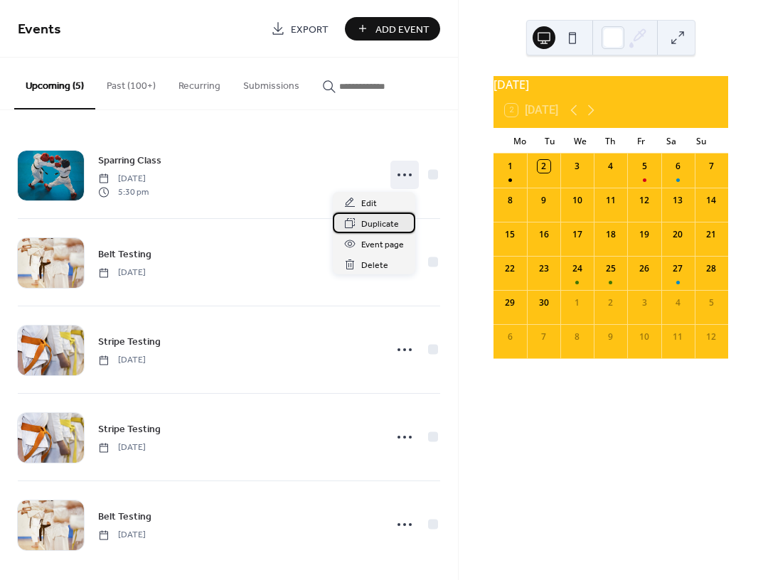 The height and width of the screenshot is (580, 763). I want to click on div: 23, so click(544, 269).